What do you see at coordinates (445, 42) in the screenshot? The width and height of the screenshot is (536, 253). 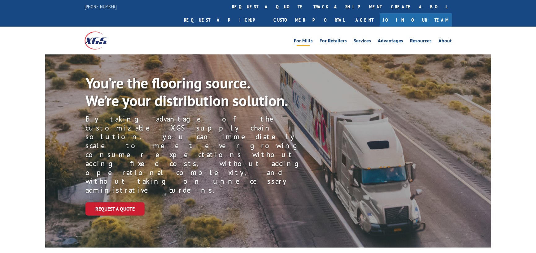 I see `a: About` at bounding box center [445, 42].